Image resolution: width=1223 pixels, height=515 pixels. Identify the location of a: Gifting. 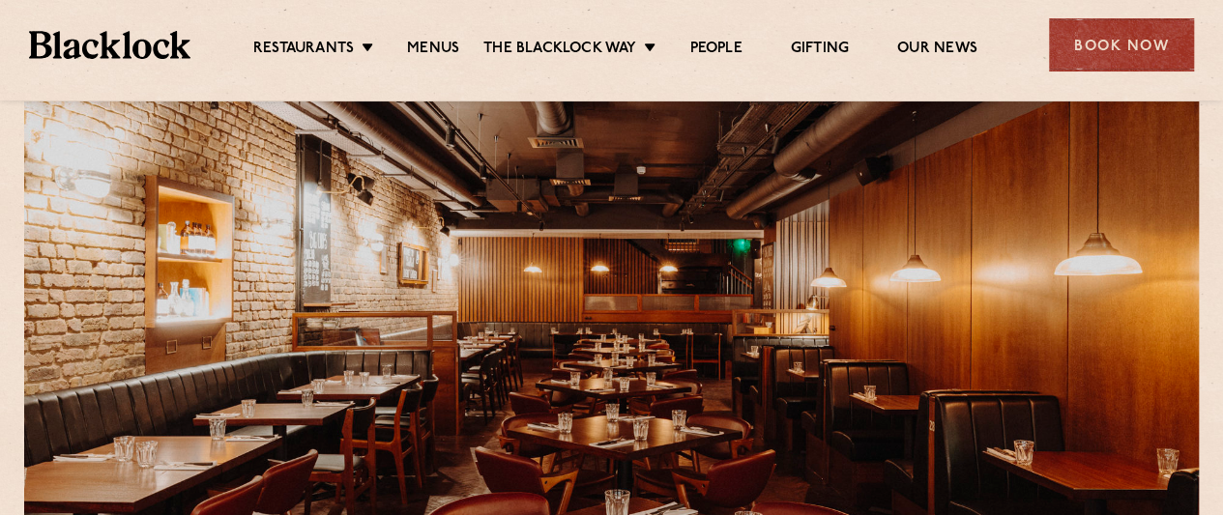
(820, 50).